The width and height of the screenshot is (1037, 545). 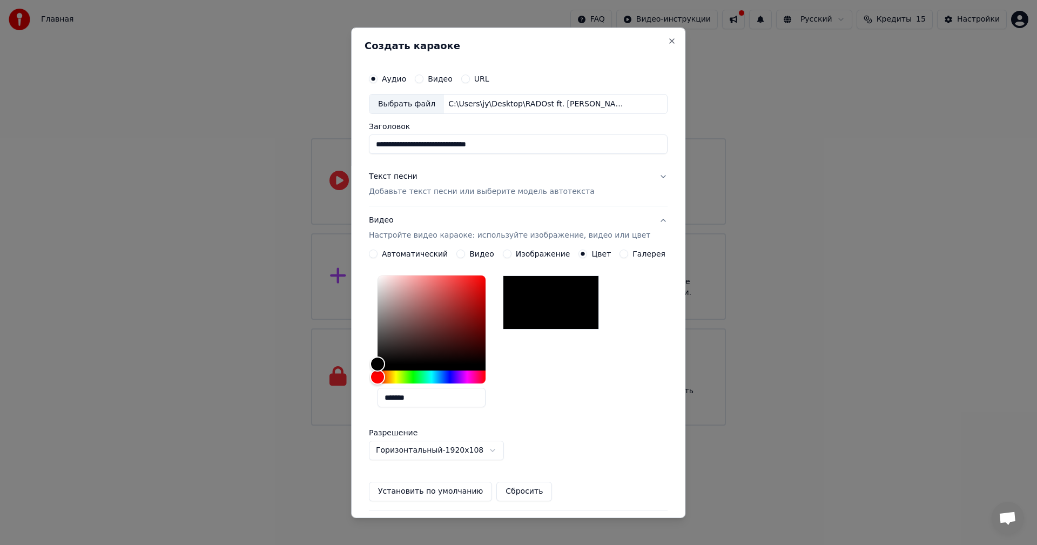 What do you see at coordinates (432, 377) in the screenshot?
I see `div: Hue` at bounding box center [432, 377].